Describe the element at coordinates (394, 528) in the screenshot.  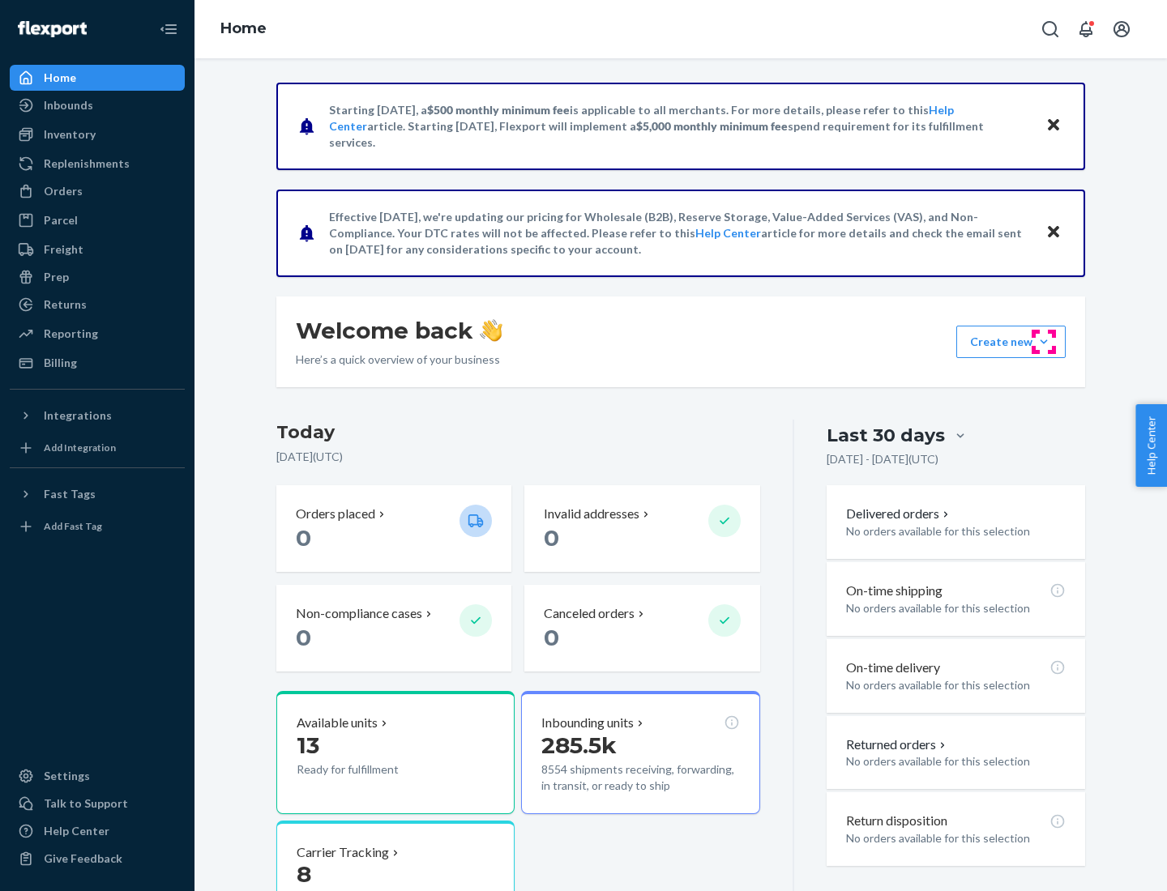
I see `button: Orders placed 0` at that location.